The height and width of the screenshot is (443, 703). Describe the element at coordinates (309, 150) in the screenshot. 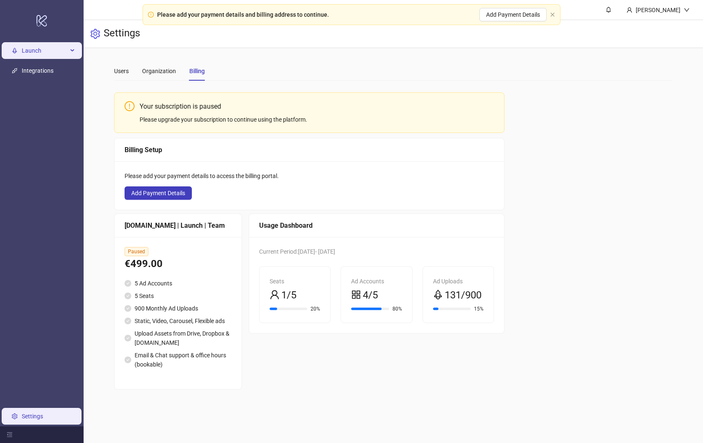

I see `div: Billing Setup` at that location.